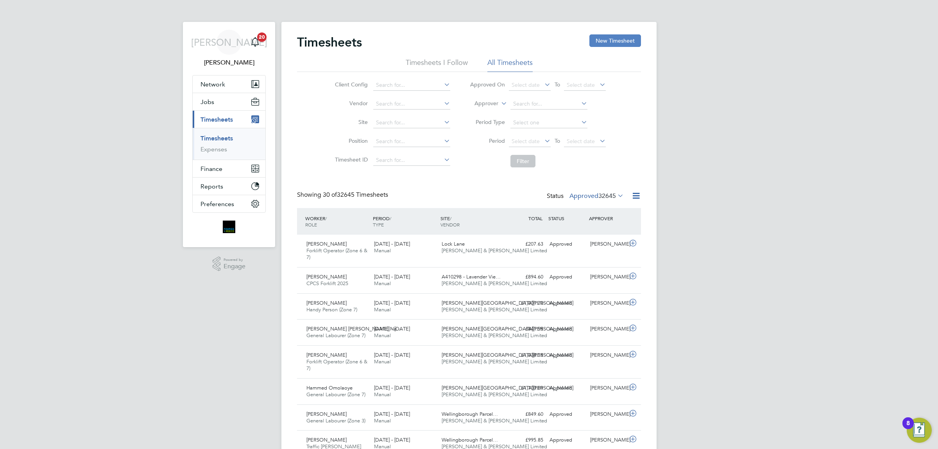  I want to click on button: Reports, so click(229, 186).